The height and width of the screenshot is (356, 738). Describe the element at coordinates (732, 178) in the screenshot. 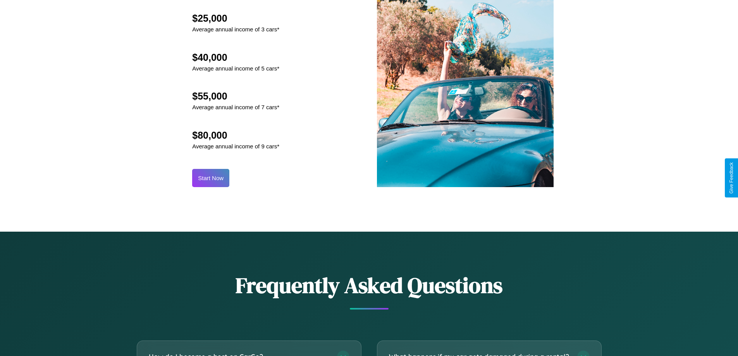

I see `div: Give Feedback` at that location.